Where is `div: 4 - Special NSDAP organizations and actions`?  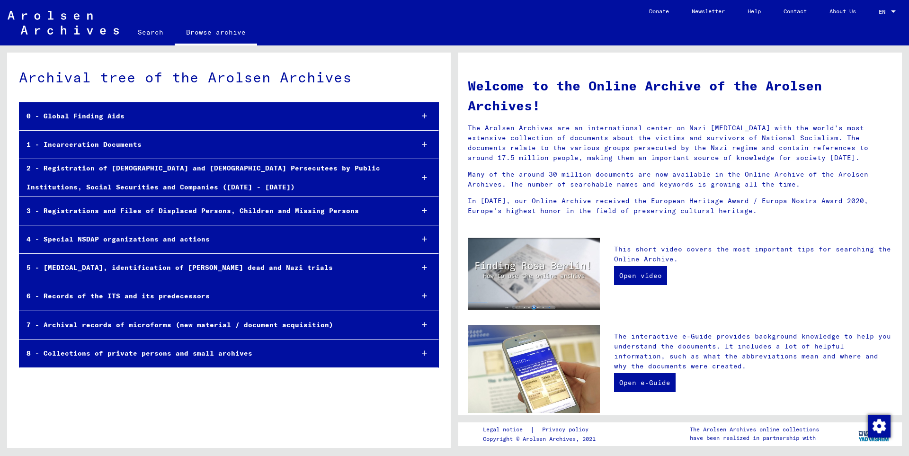
div: 4 - Special NSDAP organizations and actions is located at coordinates (213, 239).